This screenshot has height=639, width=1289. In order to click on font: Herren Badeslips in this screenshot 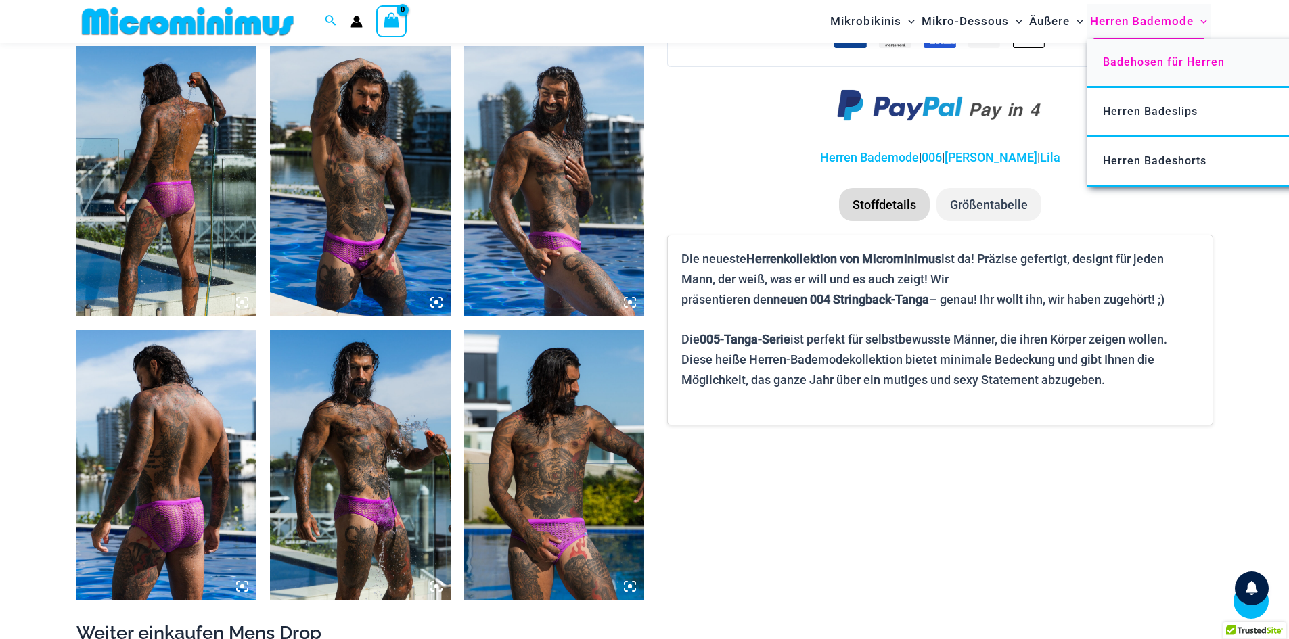, I will do `click(1150, 111)`.